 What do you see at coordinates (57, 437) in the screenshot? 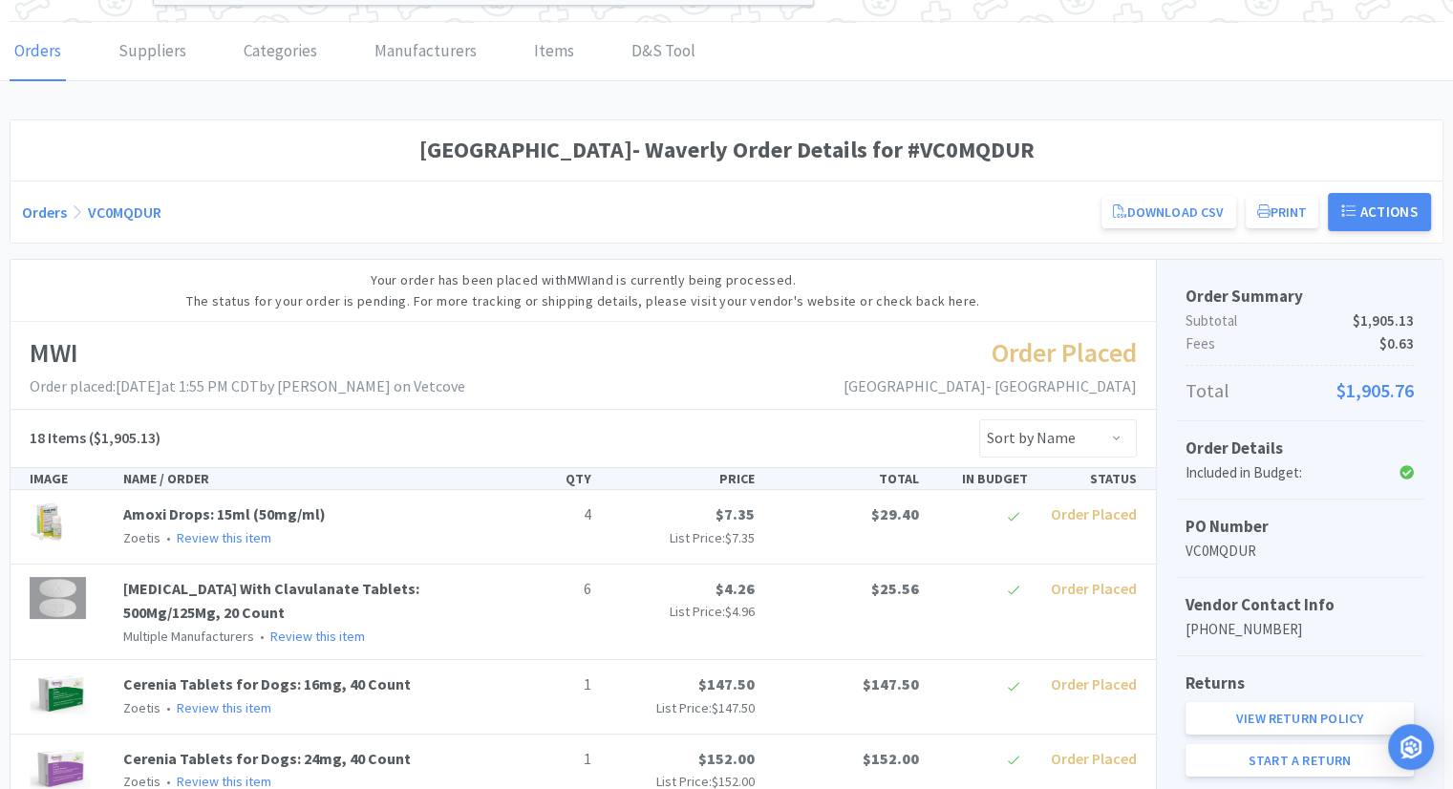
I see `span: 18 Items` at bounding box center [57, 437].